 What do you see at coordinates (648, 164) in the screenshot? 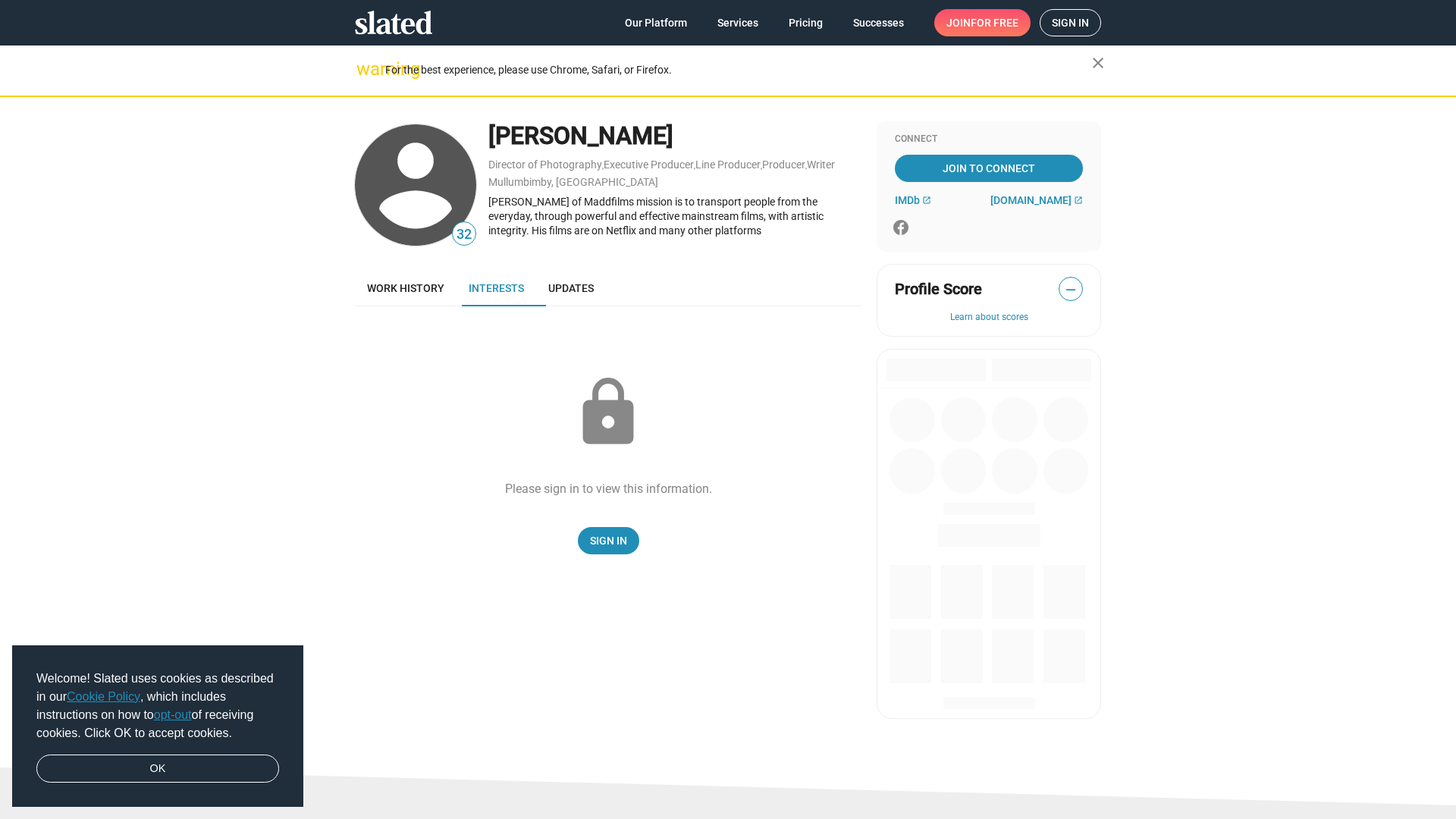
I see `a: Executive Producer` at bounding box center [648, 164].